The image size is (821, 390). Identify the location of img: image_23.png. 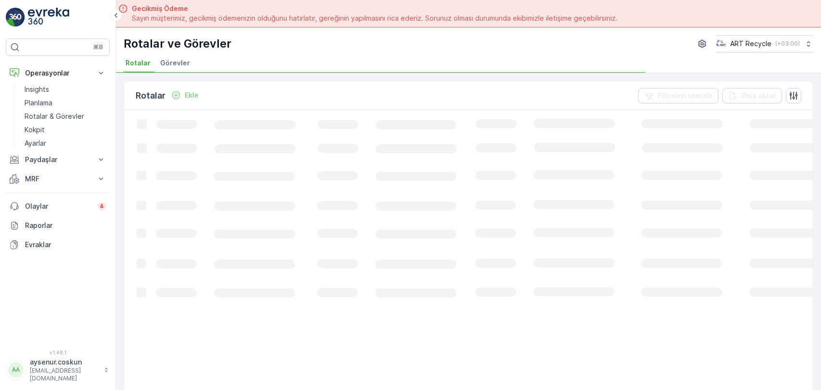
(721, 44).